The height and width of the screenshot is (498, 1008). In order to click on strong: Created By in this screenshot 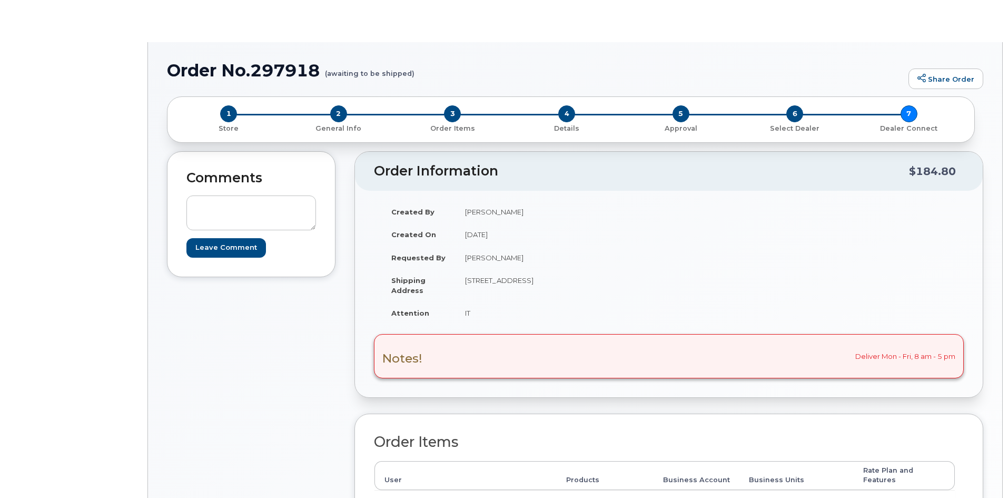, I will do `click(413, 212)`.